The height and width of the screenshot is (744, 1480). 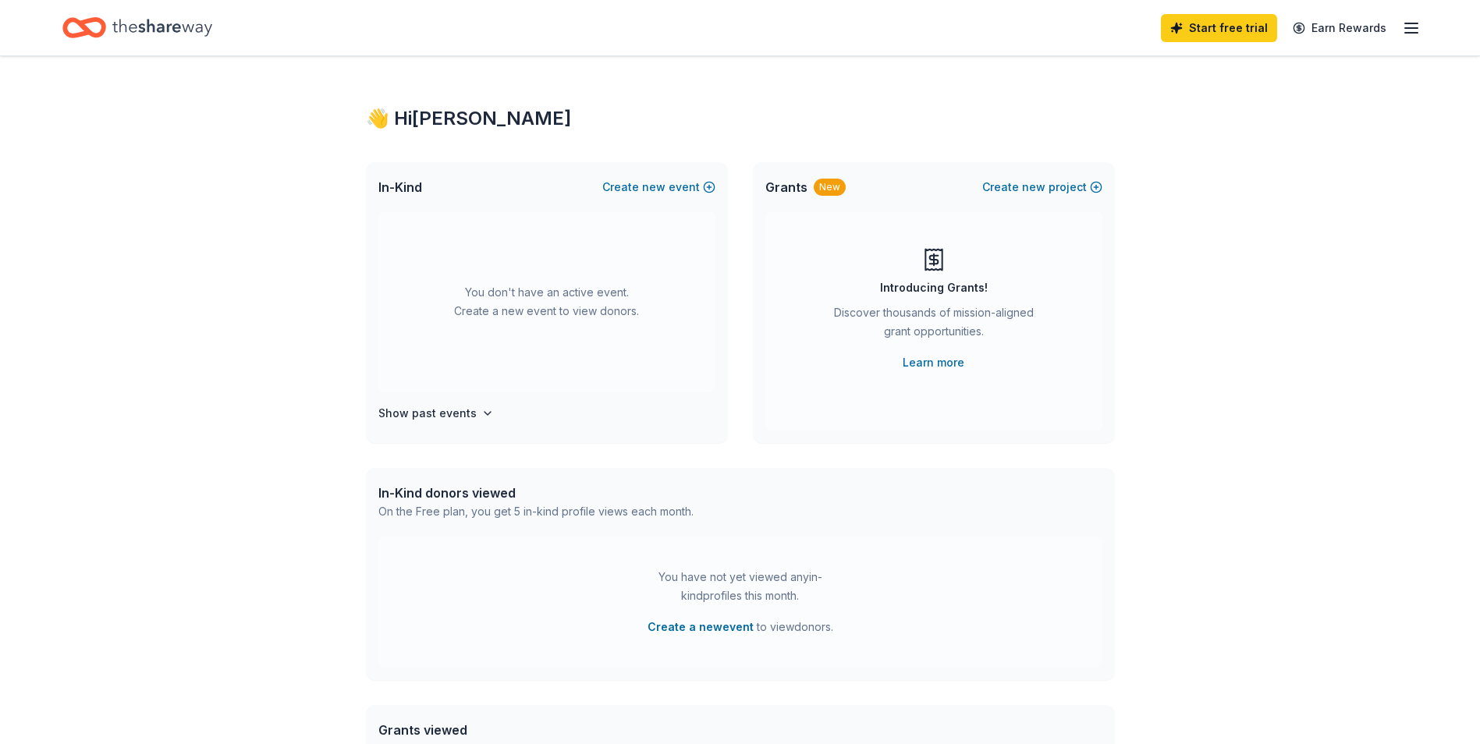 I want to click on div: Discover thousands of mission-aligned grant opportunities., so click(x=934, y=325).